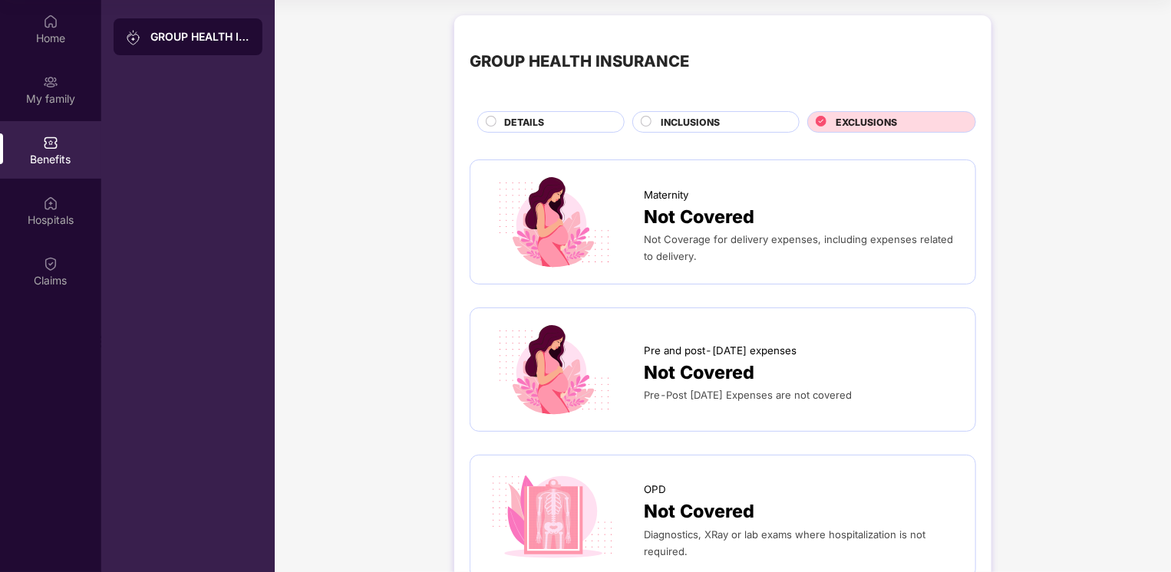  What do you see at coordinates (798, 248) in the screenshot?
I see `span: Not Coverage for delivery expenses, including expenses related to delivery.` at bounding box center [798, 248].